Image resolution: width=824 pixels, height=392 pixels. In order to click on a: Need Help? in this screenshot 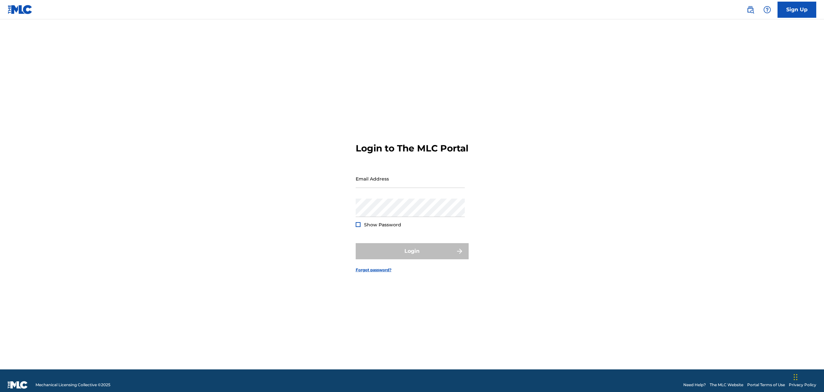, I will do `click(694, 385)`.